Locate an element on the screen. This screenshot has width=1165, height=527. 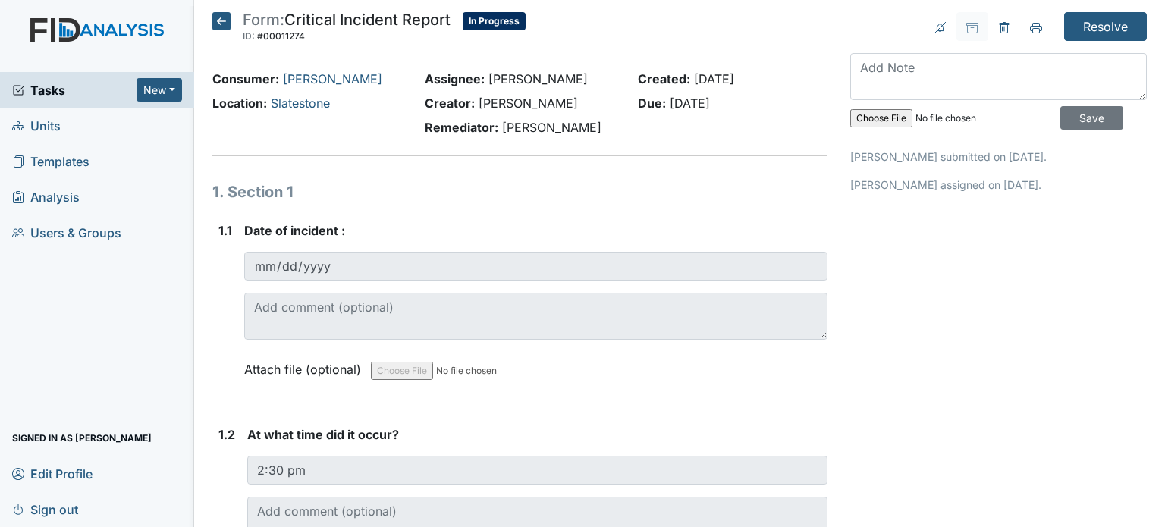
input: Save is located at coordinates (1091, 118).